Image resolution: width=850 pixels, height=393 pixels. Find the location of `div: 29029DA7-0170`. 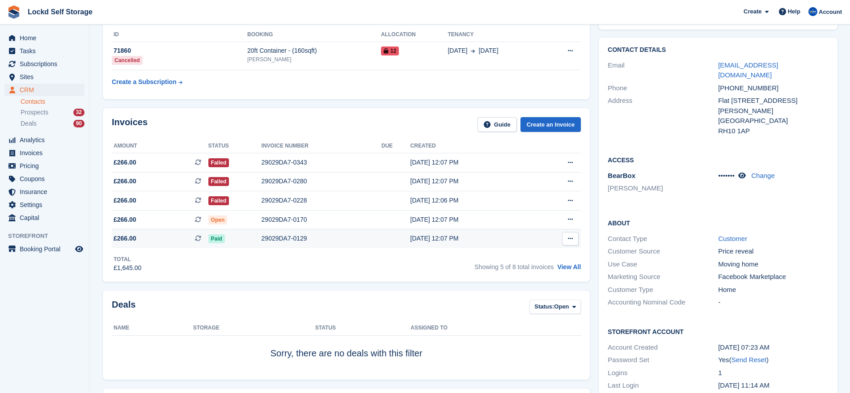

div: 29029DA7-0170 is located at coordinates (321, 220).